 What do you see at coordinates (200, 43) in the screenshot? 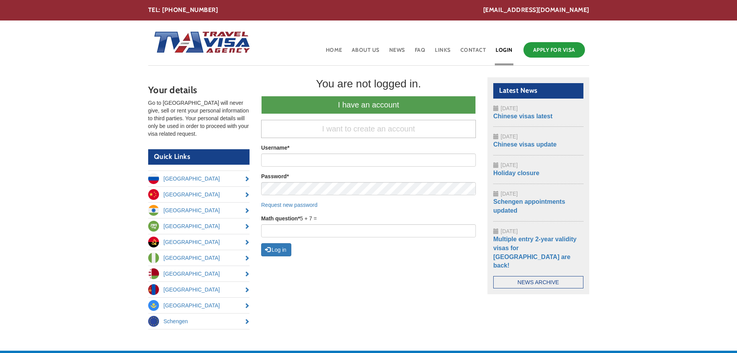
I see `img: Home` at bounding box center [200, 43].